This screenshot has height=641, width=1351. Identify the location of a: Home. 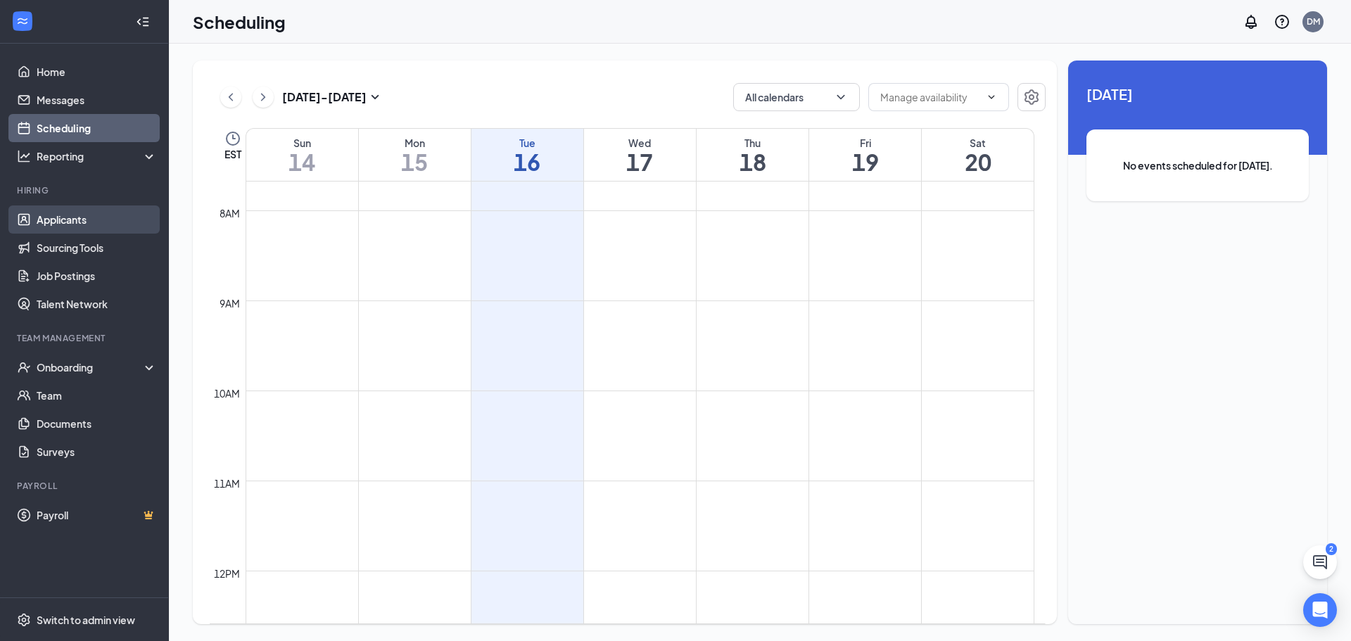
(96, 72).